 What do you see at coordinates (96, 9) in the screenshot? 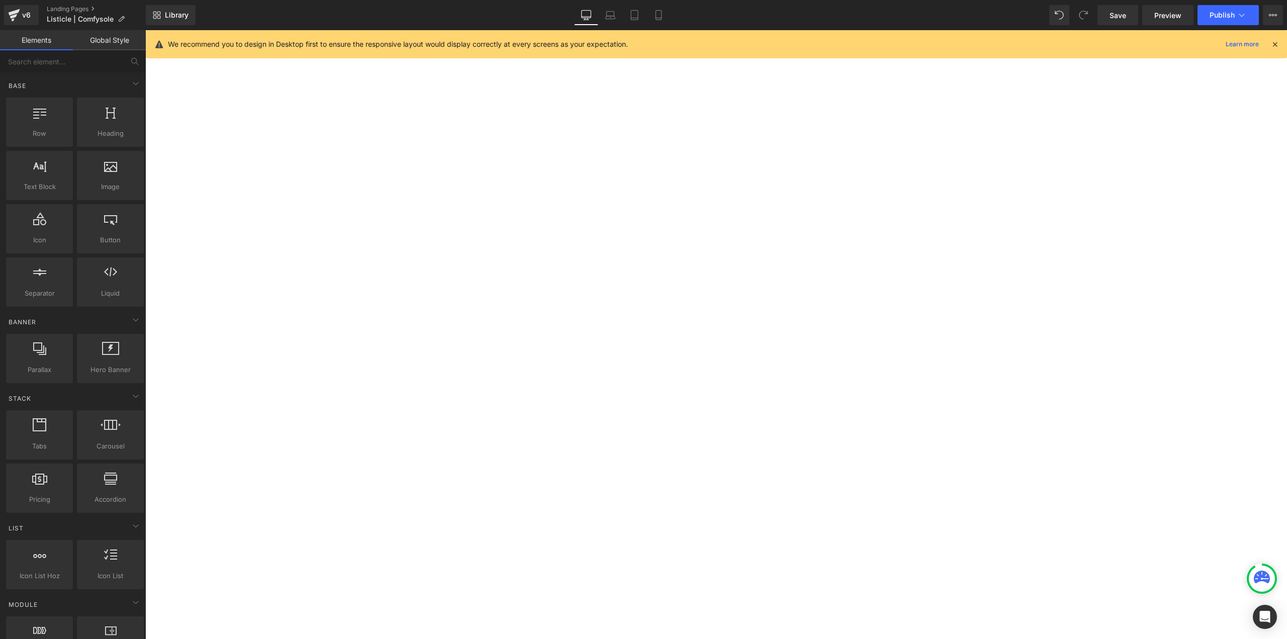
I see `a: Landing Pages` at bounding box center [96, 9].